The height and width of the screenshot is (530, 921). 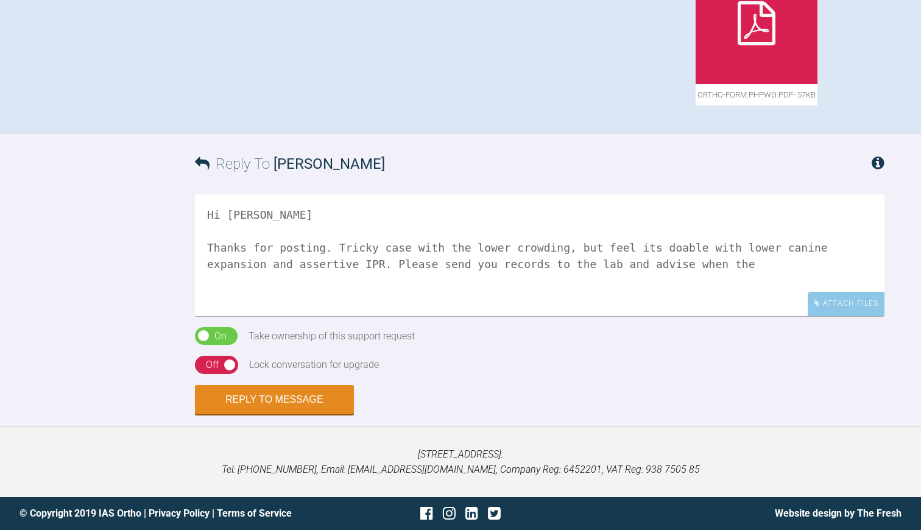 I want to click on div: Off, so click(x=212, y=365).